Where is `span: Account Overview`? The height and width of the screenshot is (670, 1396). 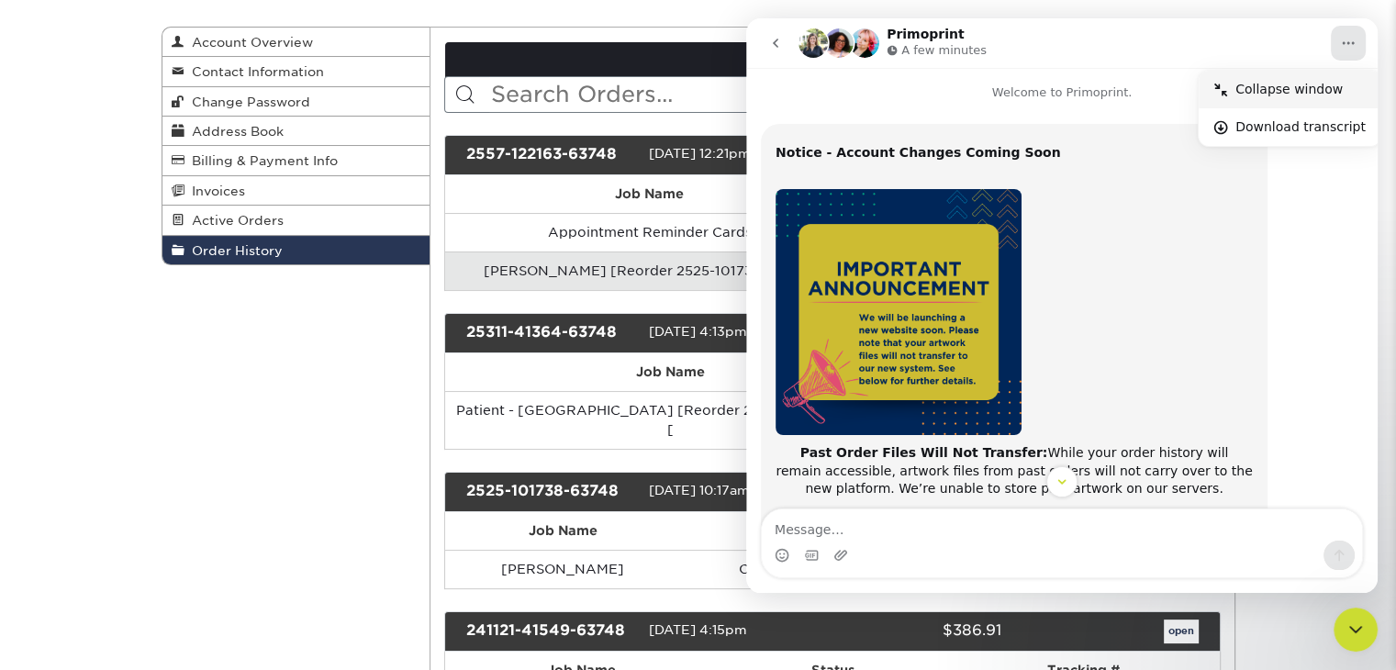 span: Account Overview is located at coordinates (249, 42).